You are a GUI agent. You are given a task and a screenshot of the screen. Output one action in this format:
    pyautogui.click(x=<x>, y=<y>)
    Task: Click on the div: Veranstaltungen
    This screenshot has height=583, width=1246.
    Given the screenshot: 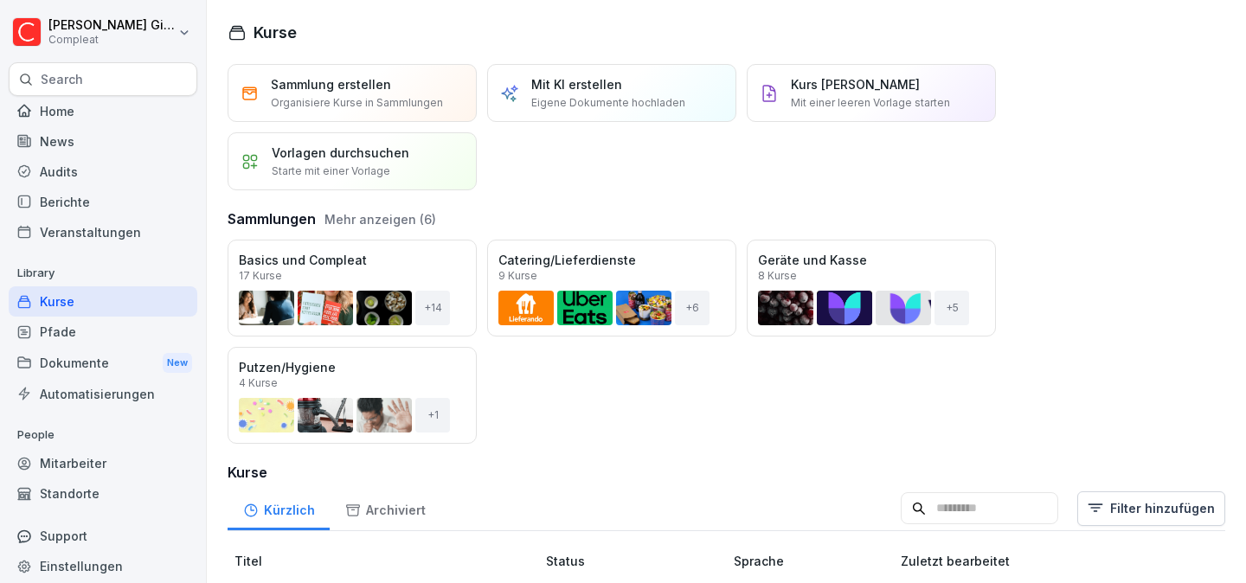 What is the action you would take?
    pyautogui.click(x=103, y=232)
    